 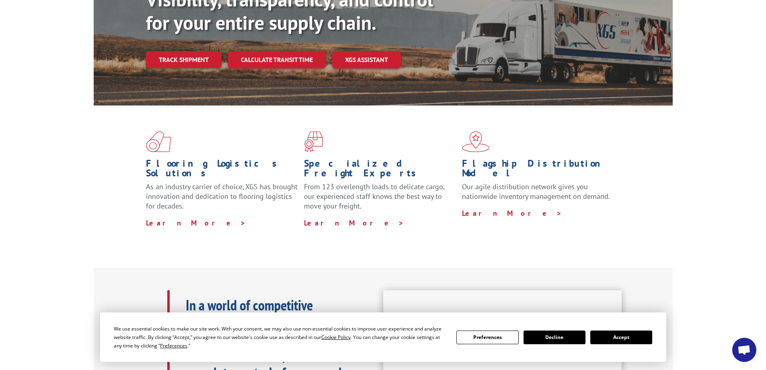 What do you see at coordinates (536, 191) in the screenshot?
I see `span: Our agile distribution network gives you nationwide inventory management on demand.` at bounding box center [536, 191].